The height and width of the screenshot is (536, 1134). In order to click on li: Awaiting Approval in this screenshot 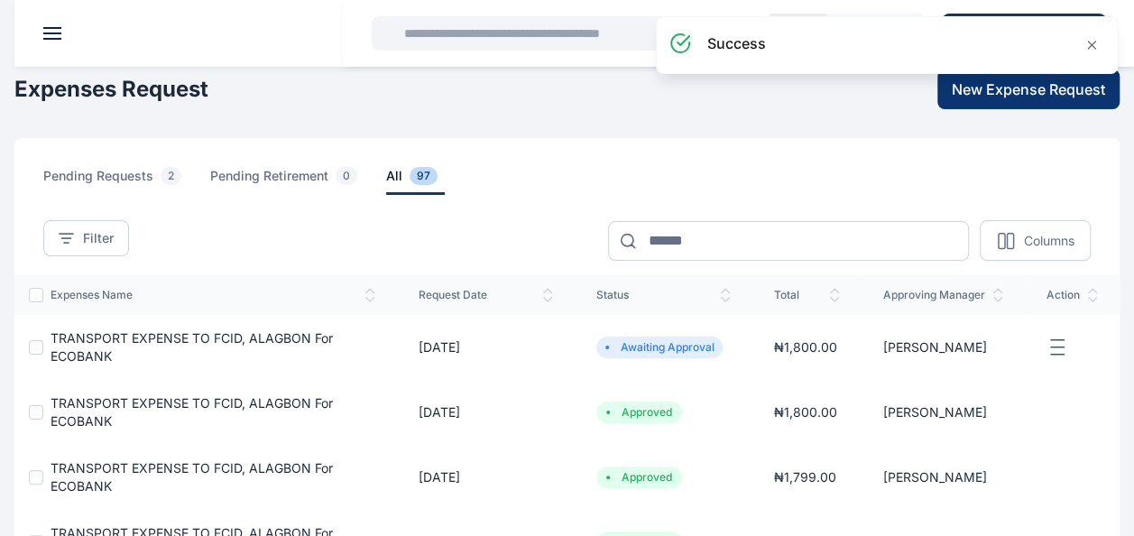, I will do `click(659, 347)`.